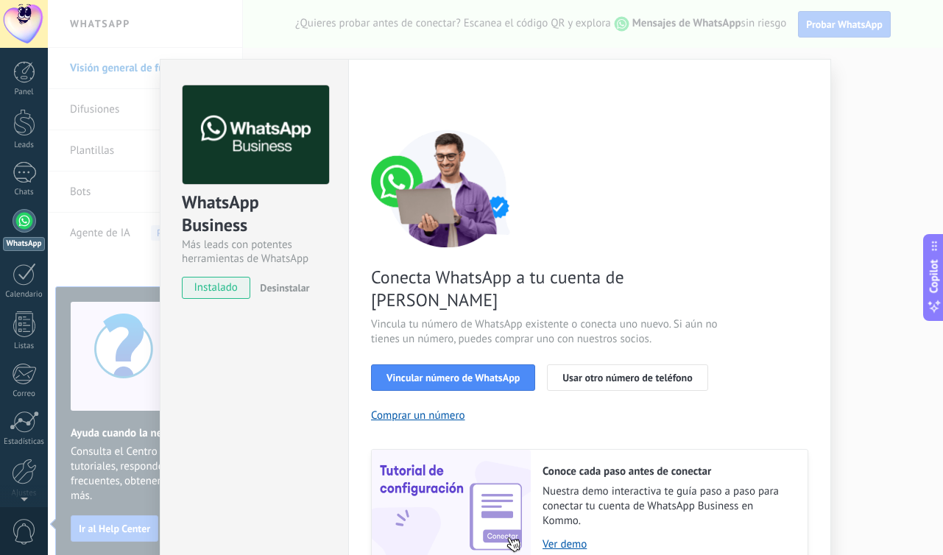 This screenshot has width=943, height=555. I want to click on div: WhatsApp Business, so click(254, 214).